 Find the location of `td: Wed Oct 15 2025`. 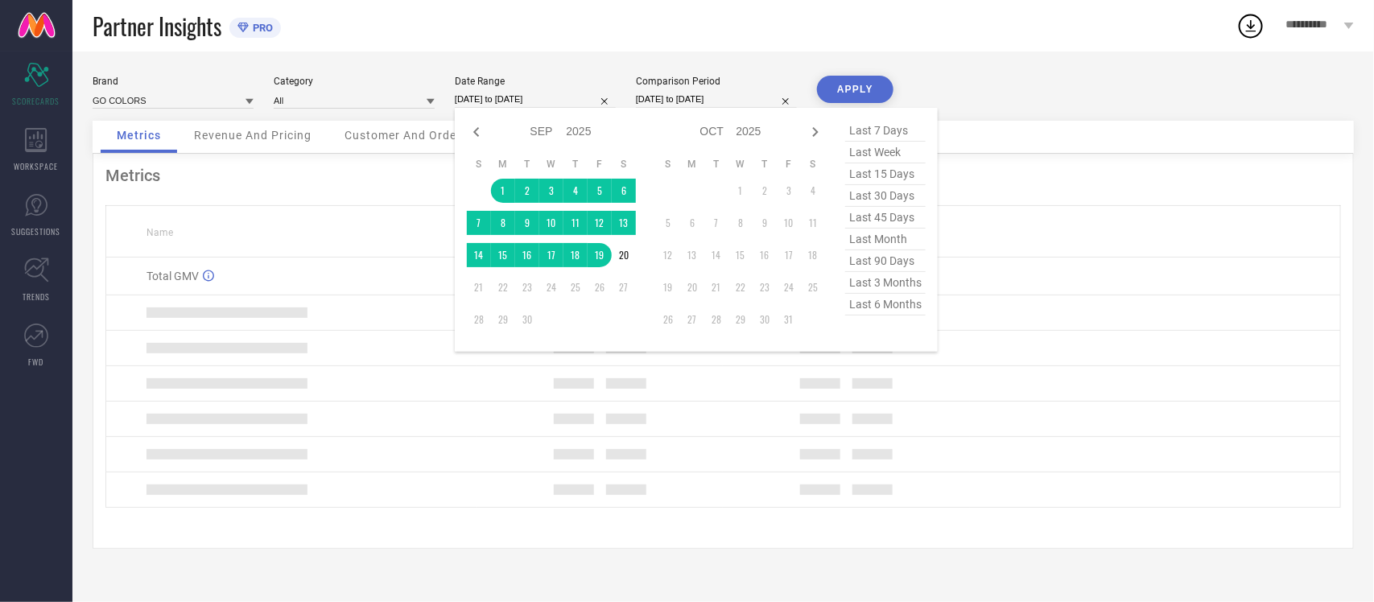

td: Wed Oct 15 2025 is located at coordinates (740, 255).